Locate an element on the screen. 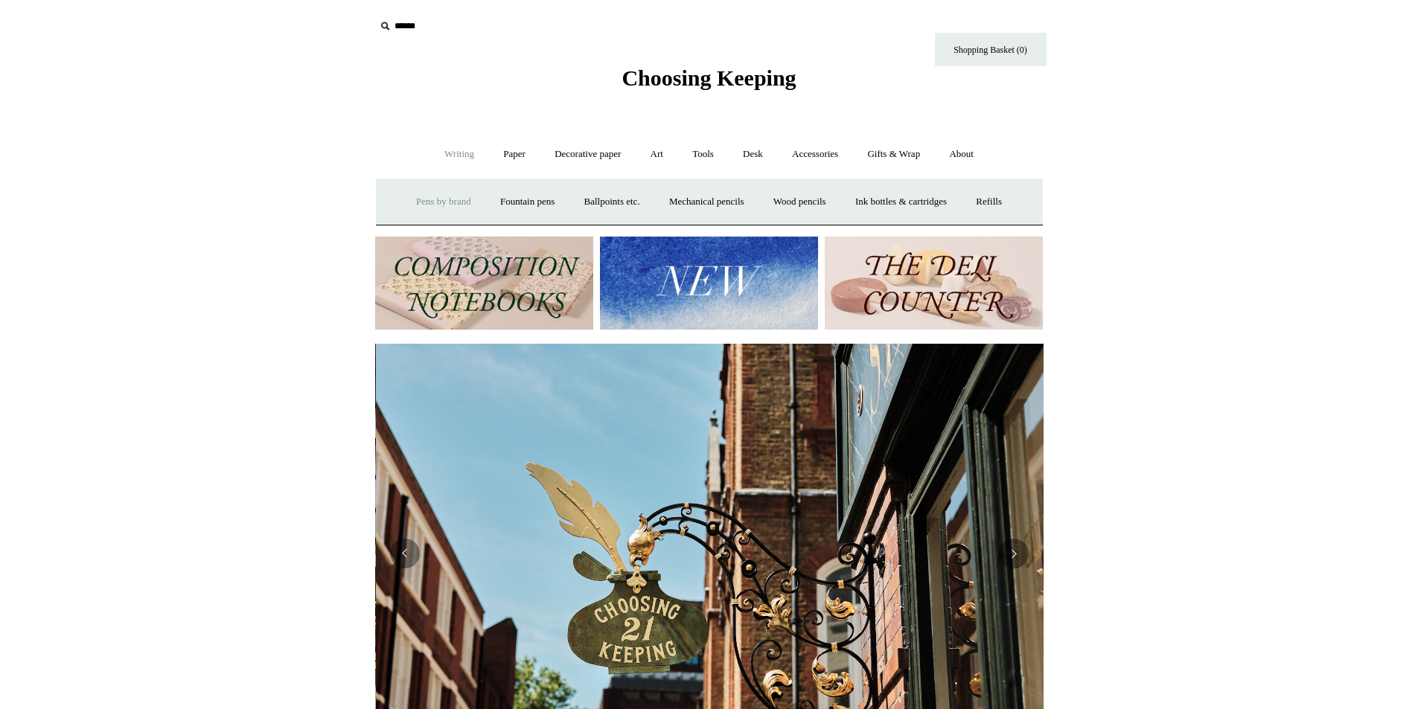  a: Wood pencils is located at coordinates (799, 202).